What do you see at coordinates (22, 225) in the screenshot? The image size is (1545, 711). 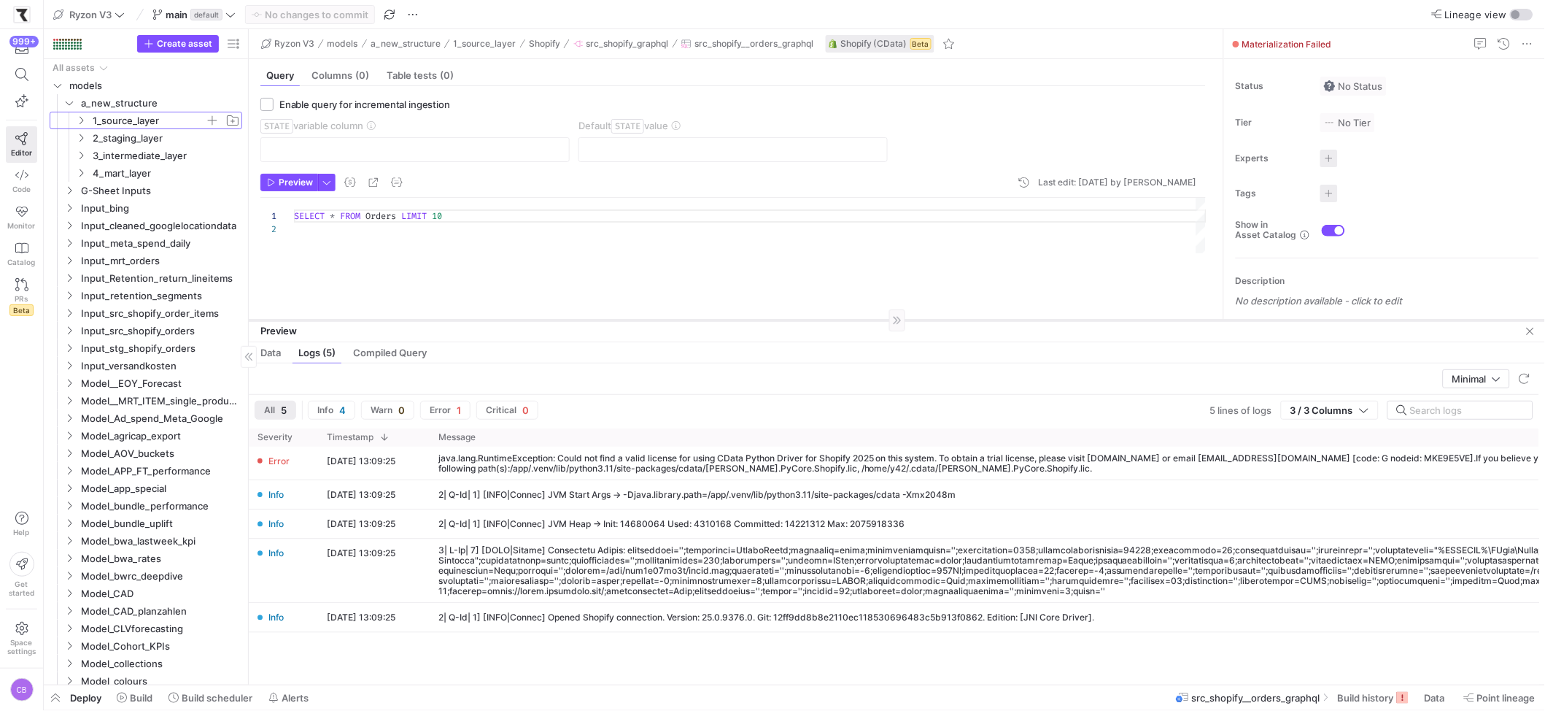 I see `span: Monitor` at bounding box center [22, 225].